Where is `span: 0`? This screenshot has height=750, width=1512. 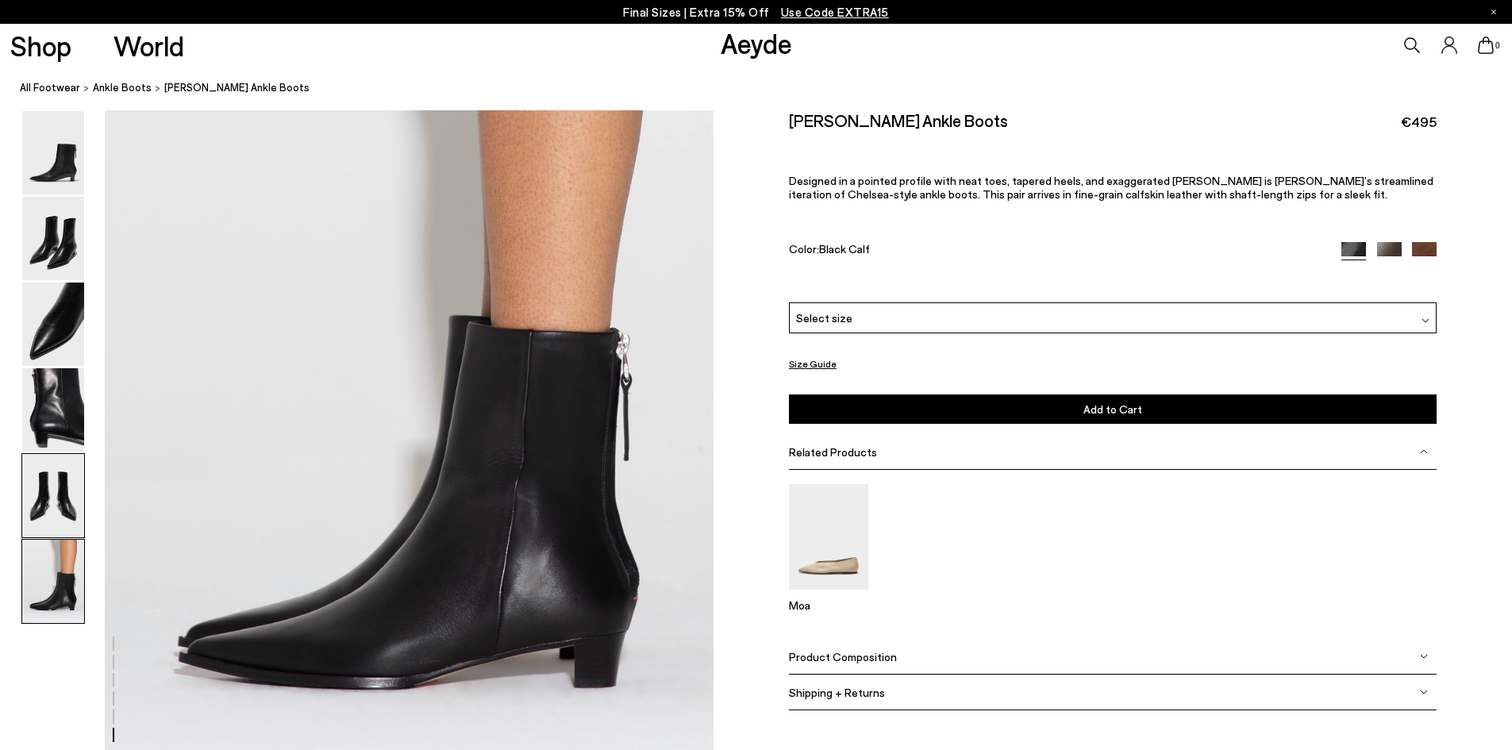
span: 0 is located at coordinates (1498, 45).